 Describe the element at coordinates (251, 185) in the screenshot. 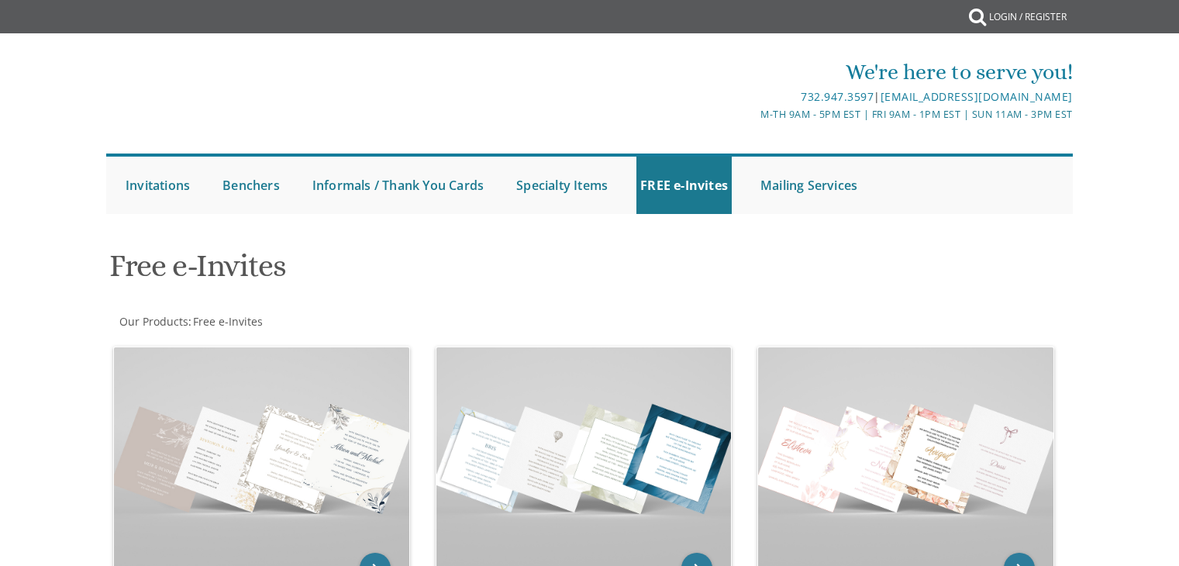

I see `a: Benchers` at that location.